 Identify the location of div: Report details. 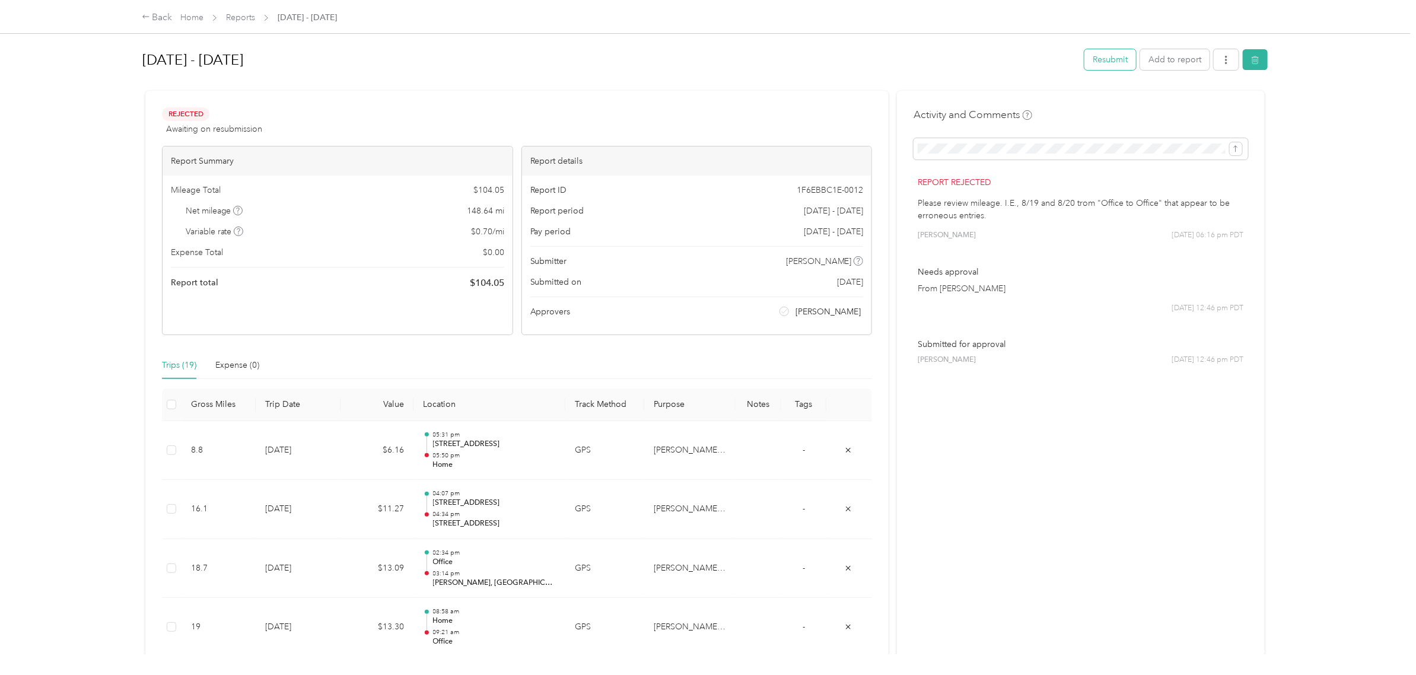
(697, 161).